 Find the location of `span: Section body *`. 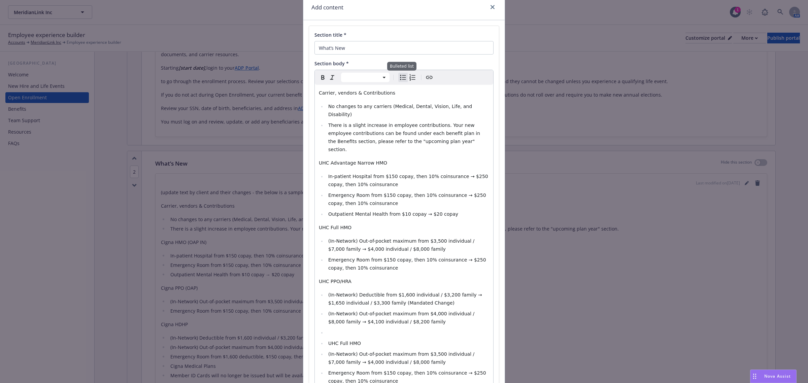

span: Section body * is located at coordinates (332, 63).